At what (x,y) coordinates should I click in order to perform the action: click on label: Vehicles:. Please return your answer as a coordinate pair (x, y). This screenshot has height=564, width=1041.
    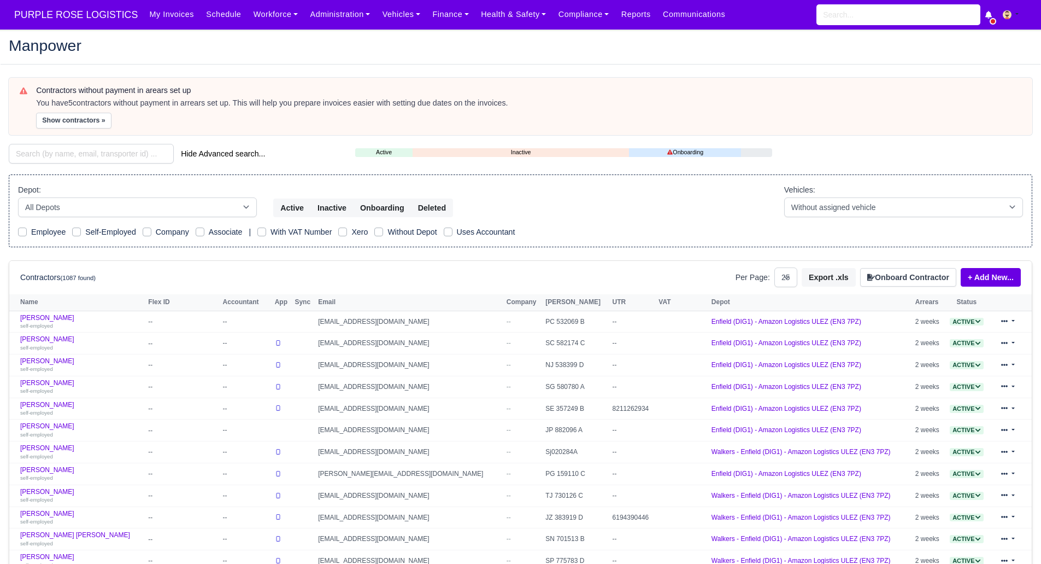
    Looking at the image, I should click on (800, 190).